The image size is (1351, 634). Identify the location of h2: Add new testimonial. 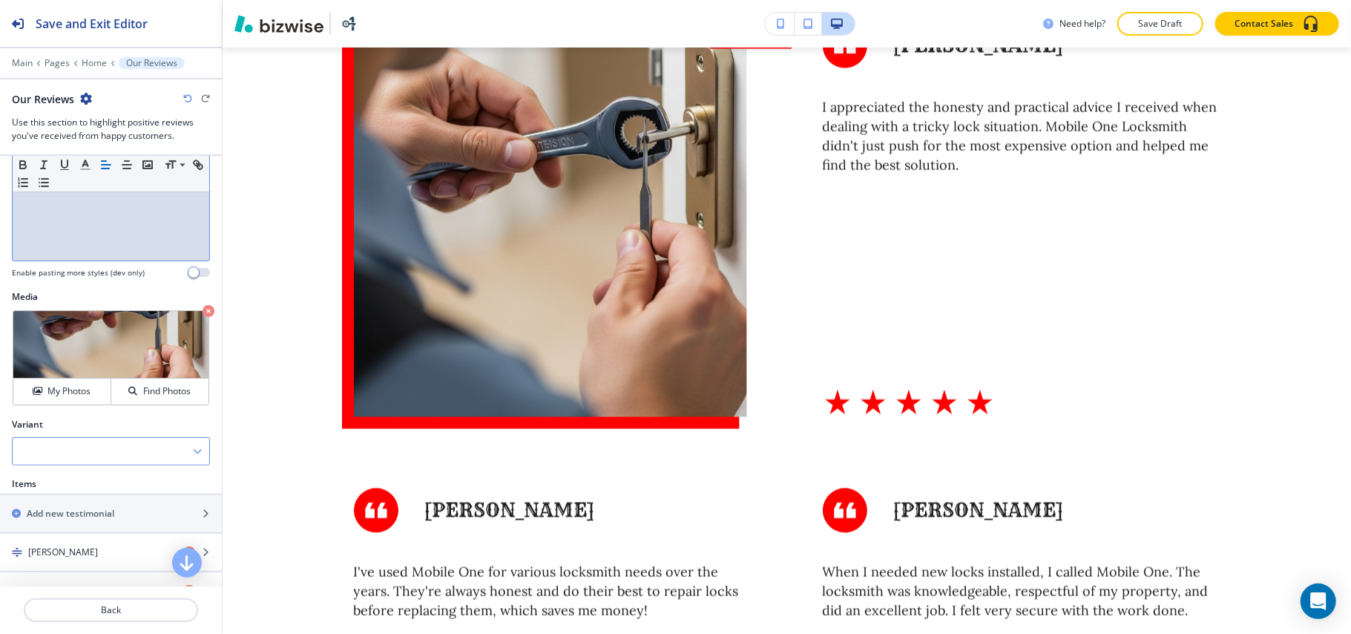
(70, 513).